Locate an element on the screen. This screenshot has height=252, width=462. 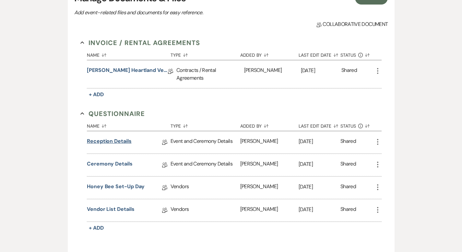
span: Collaborative document is located at coordinates (352, 24).